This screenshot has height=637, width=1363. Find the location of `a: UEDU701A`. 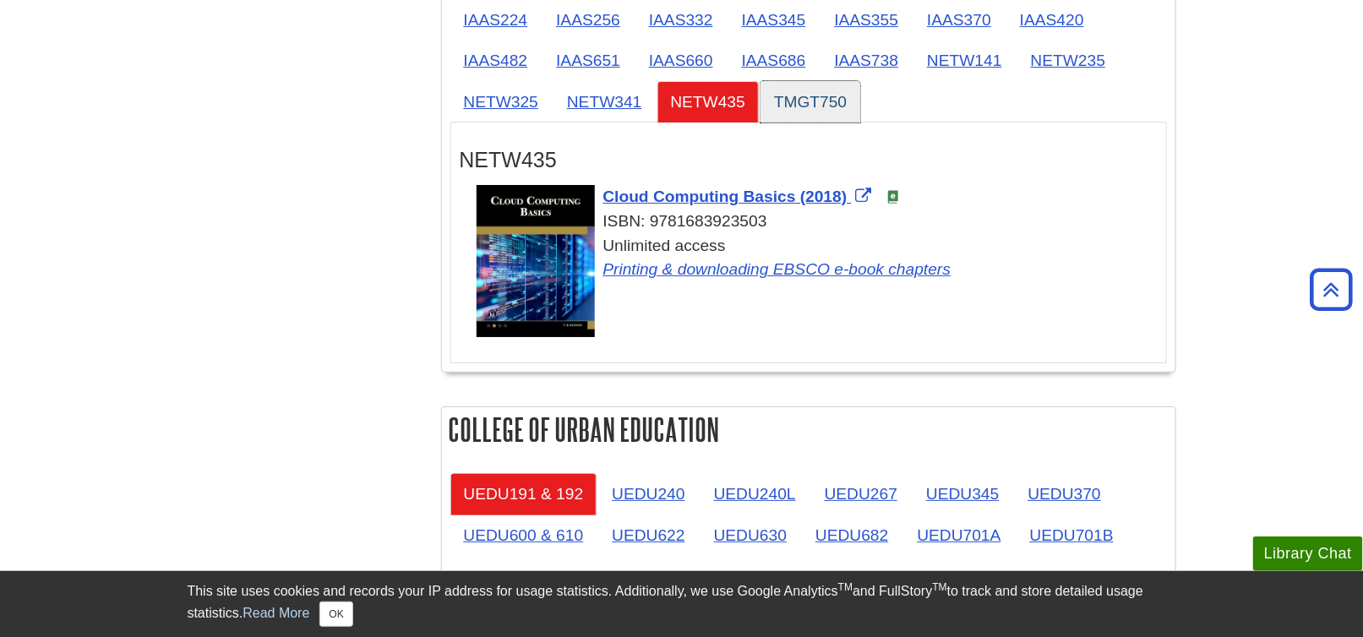

a: UEDU701A is located at coordinates (959, 535).